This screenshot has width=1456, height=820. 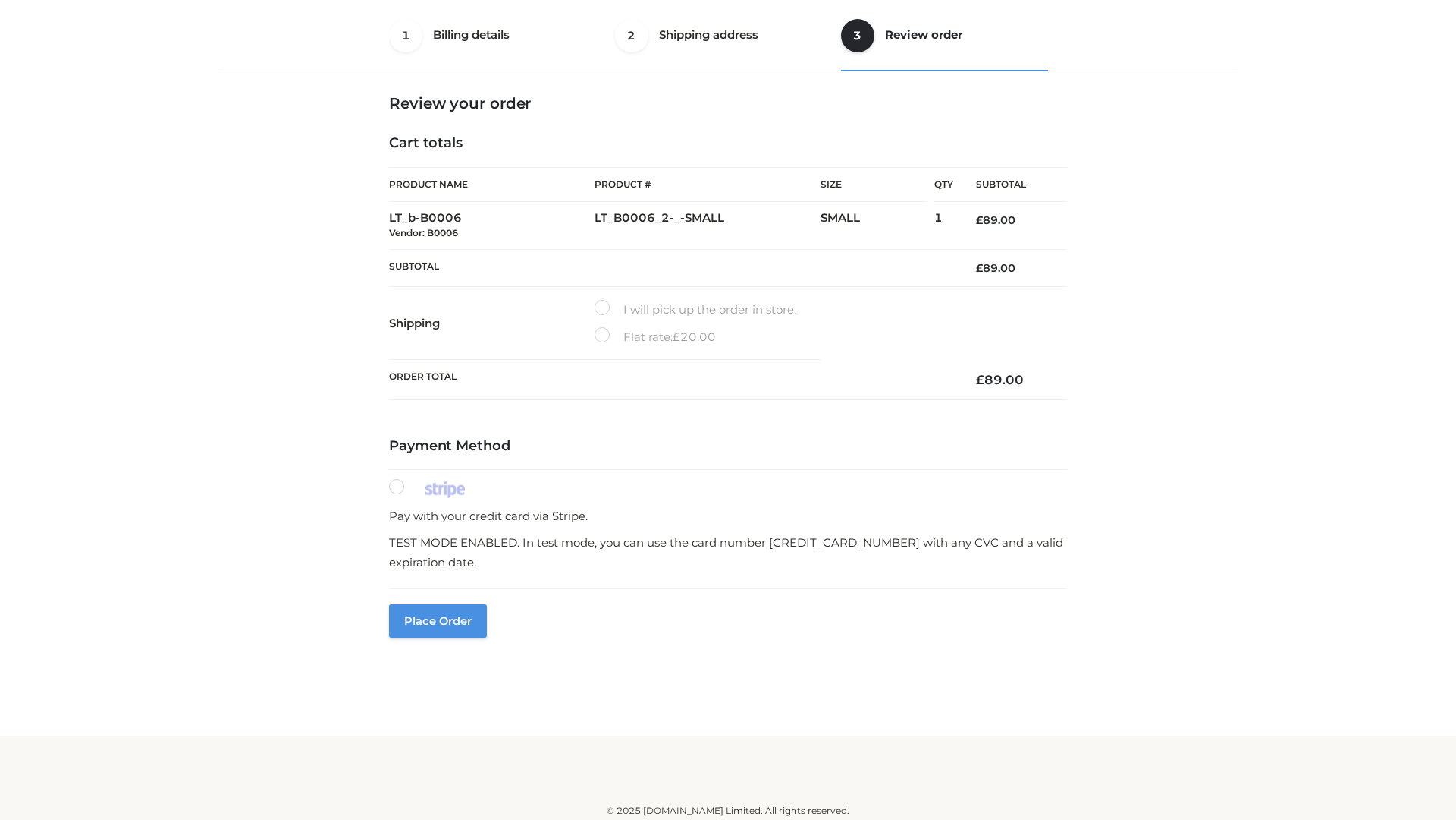 I want to click on bdi: 20.00, so click(x=694, y=337).